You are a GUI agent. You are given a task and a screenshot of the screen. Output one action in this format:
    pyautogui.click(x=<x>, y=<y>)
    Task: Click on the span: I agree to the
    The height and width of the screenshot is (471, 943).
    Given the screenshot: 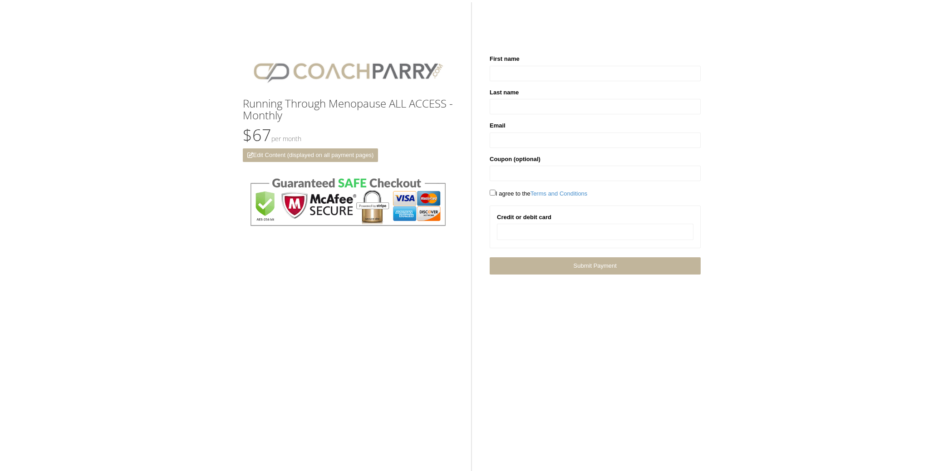 What is the action you would take?
    pyautogui.click(x=538, y=193)
    